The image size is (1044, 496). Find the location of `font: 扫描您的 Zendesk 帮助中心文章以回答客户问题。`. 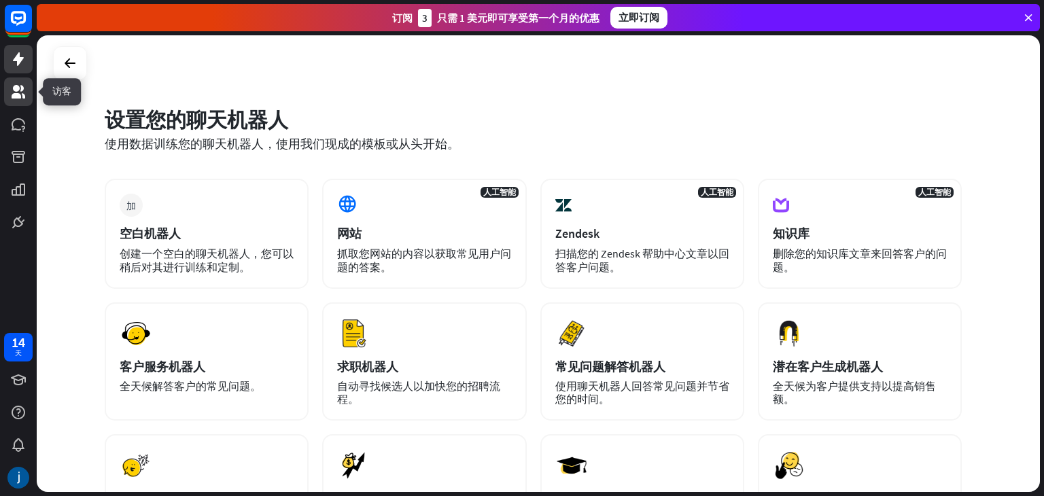

font: 扫描您的 Zendesk 帮助中心文章以回答客户问题。 is located at coordinates (642, 260).